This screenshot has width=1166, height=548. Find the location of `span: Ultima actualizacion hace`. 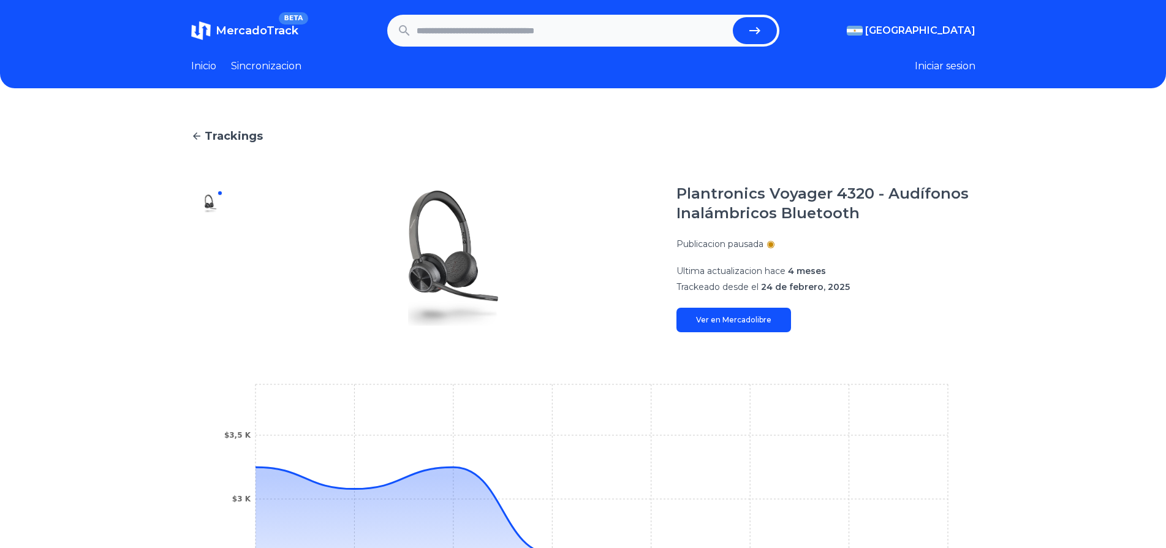

span: Ultima actualizacion hace is located at coordinates (731, 271).